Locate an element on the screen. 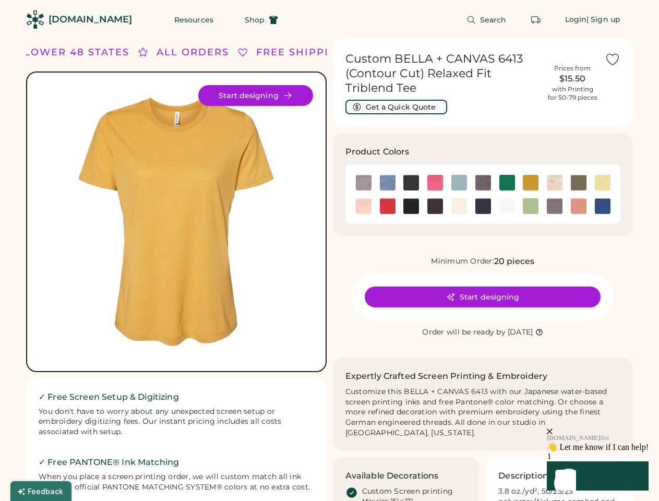 The width and height of the screenshot is (659, 501). img: Solid Dark Grey Triblend Swatch Image is located at coordinates (435, 206).